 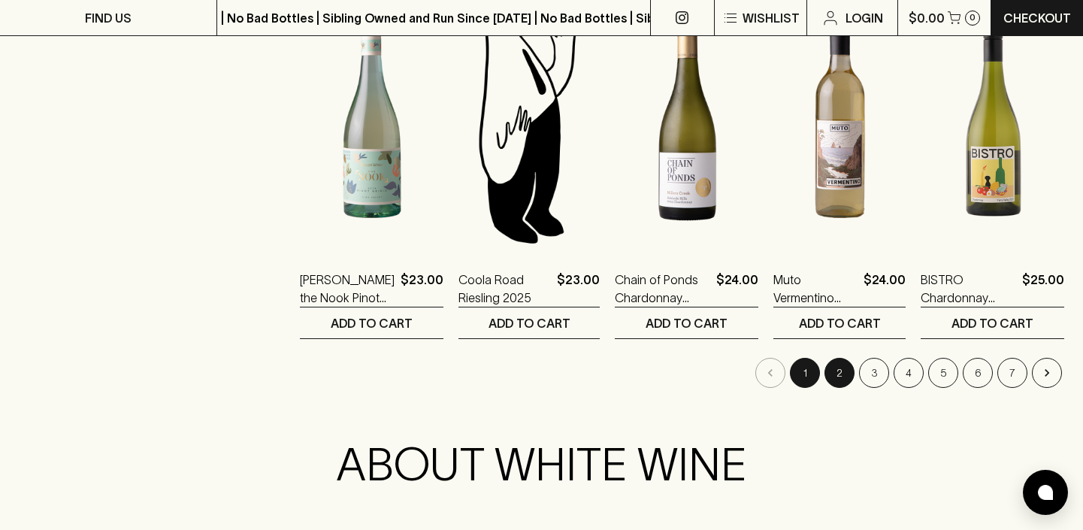 What do you see at coordinates (1047, 373) in the screenshot?
I see `button: Go to next page` at bounding box center [1047, 373].